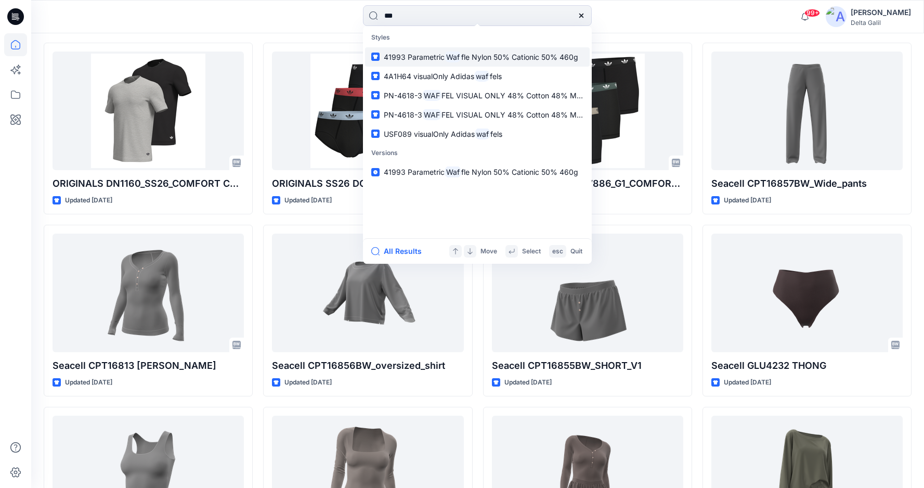 The width and height of the screenshot is (924, 488). I want to click on a: Seacell CPT16856BW_oversized_shirt, so click(368, 292).